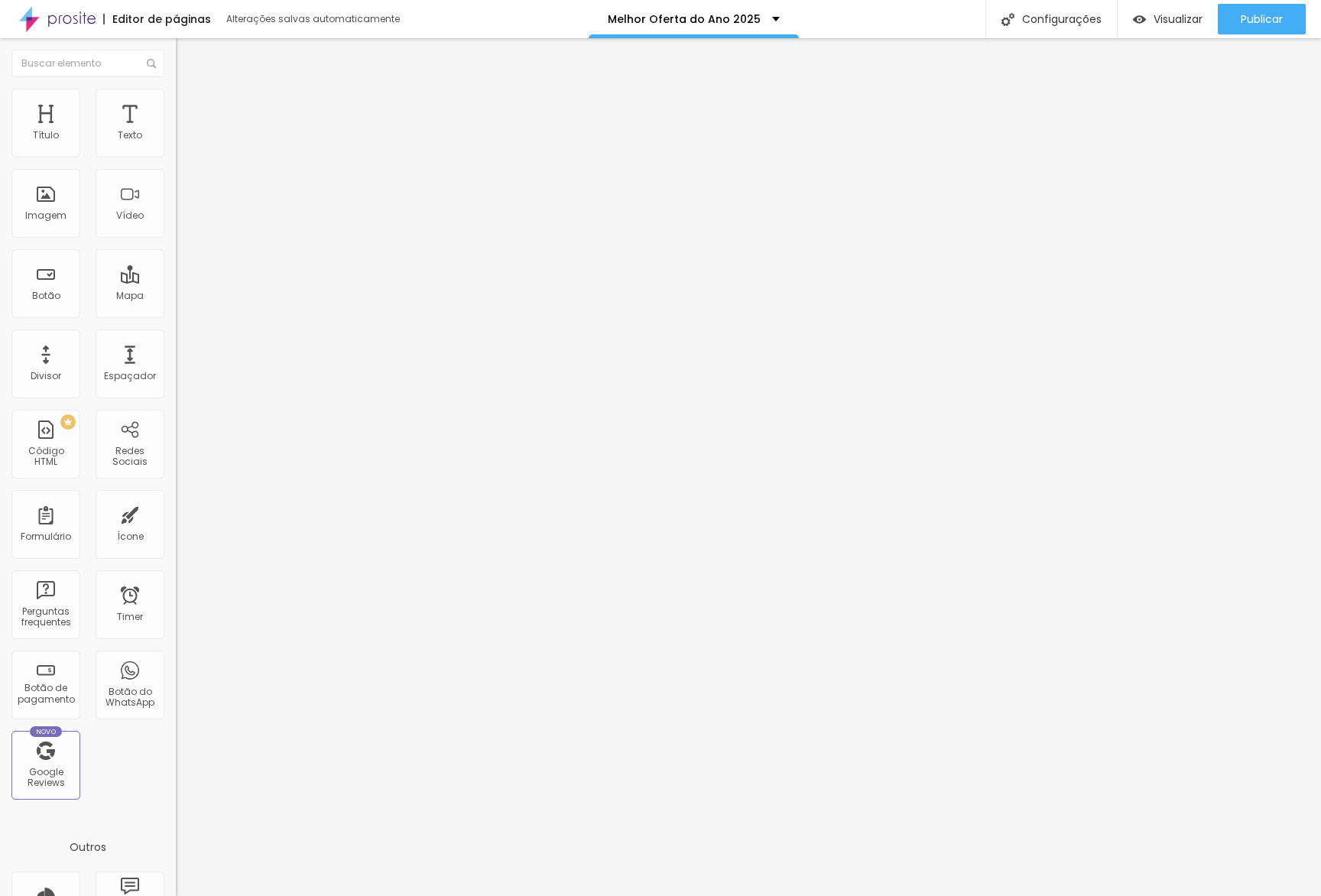 This screenshot has width=1321, height=896. Describe the element at coordinates (45, 456) in the screenshot. I see `div: Código HTML` at that location.